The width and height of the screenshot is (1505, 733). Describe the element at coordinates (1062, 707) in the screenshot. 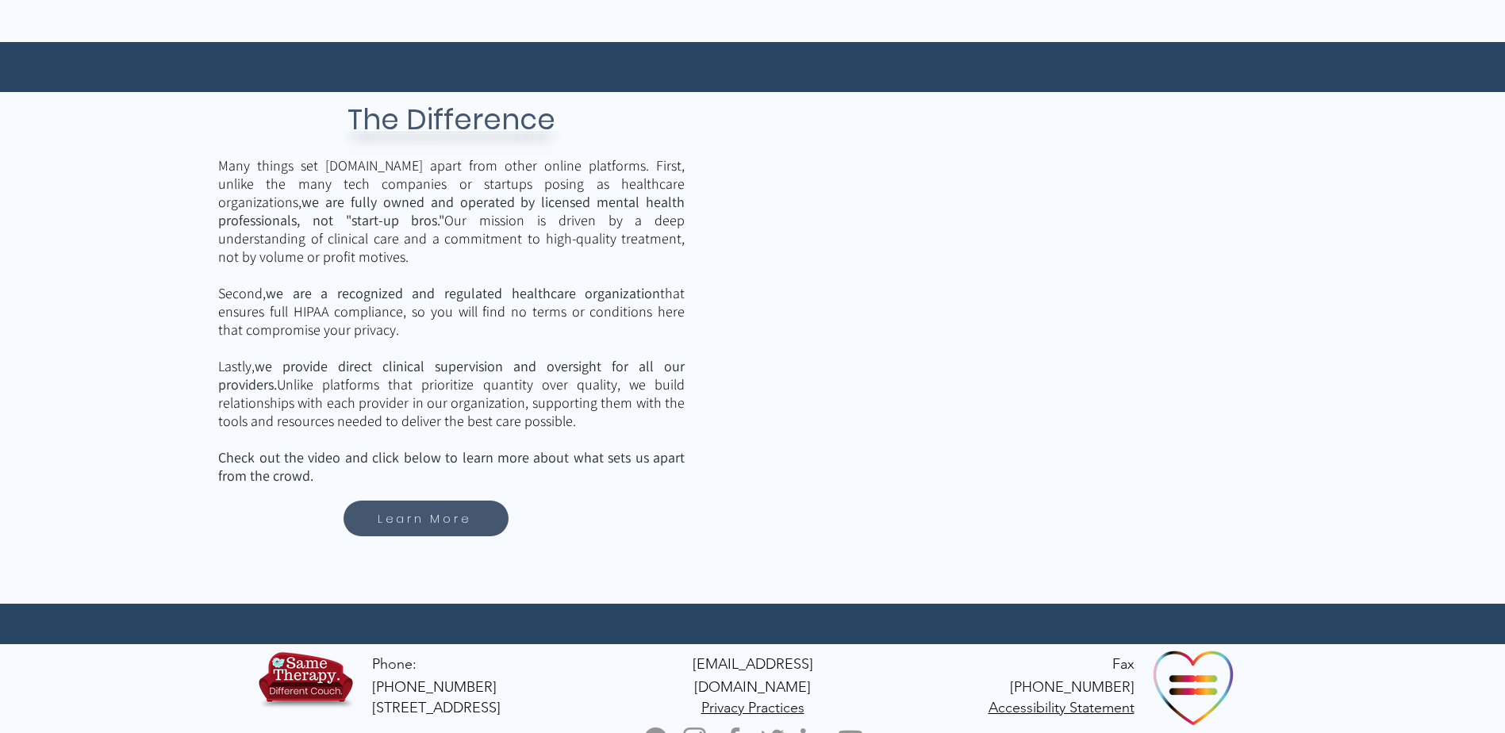

I see `a: Accessibility Statement` at that location.